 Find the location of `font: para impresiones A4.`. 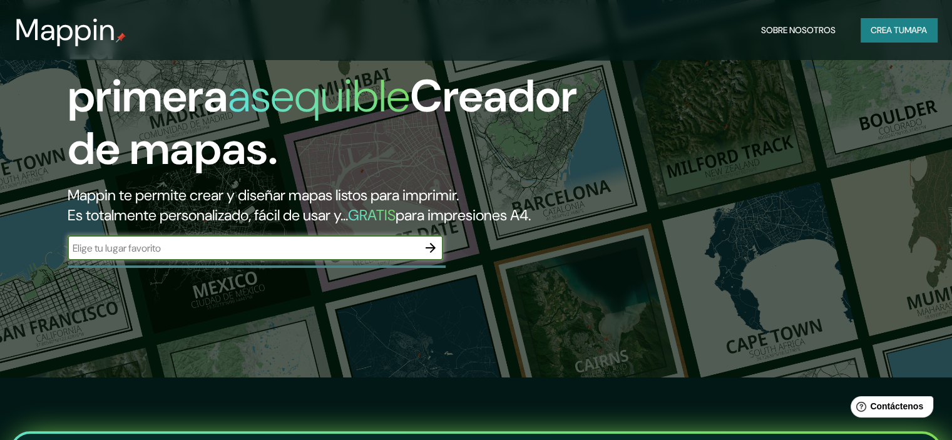

font: para impresiones A4. is located at coordinates (463, 215).